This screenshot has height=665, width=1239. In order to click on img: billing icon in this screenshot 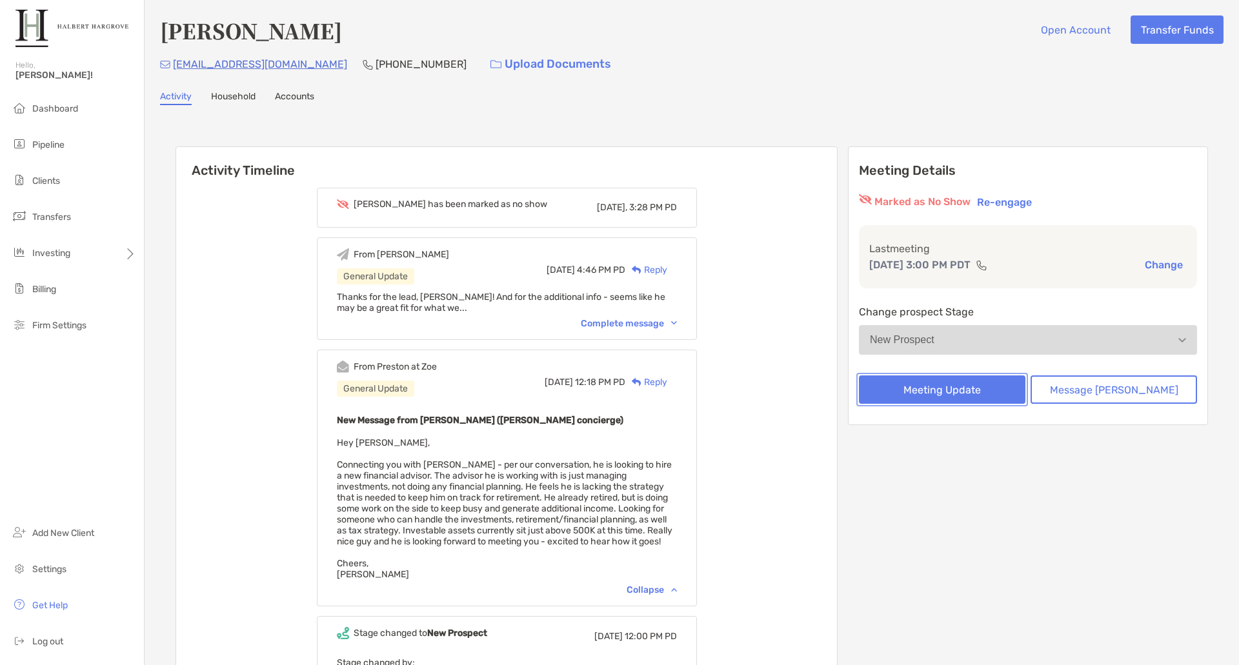, I will do `click(19, 288)`.